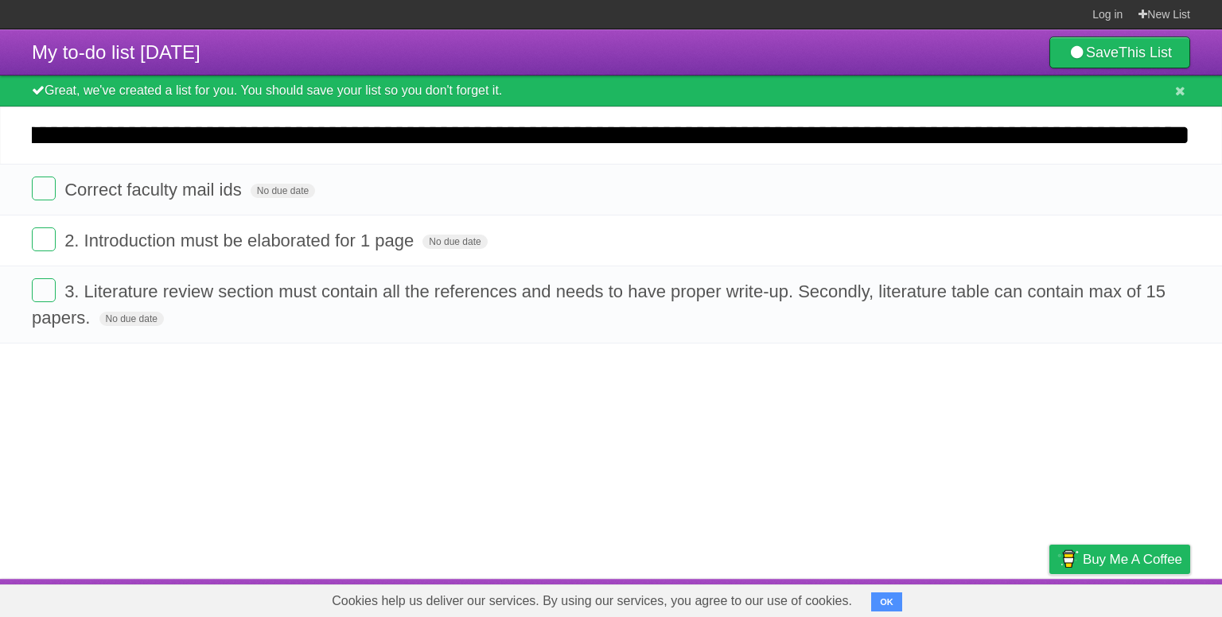 The image size is (1222, 617). Describe the element at coordinates (886, 602) in the screenshot. I see `button: OK` at that location.